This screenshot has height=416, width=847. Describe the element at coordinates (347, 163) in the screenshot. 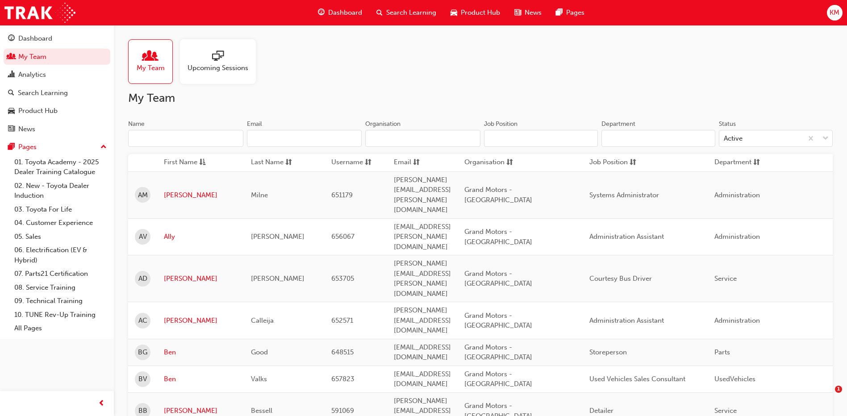

I see `span: Username` at that location.